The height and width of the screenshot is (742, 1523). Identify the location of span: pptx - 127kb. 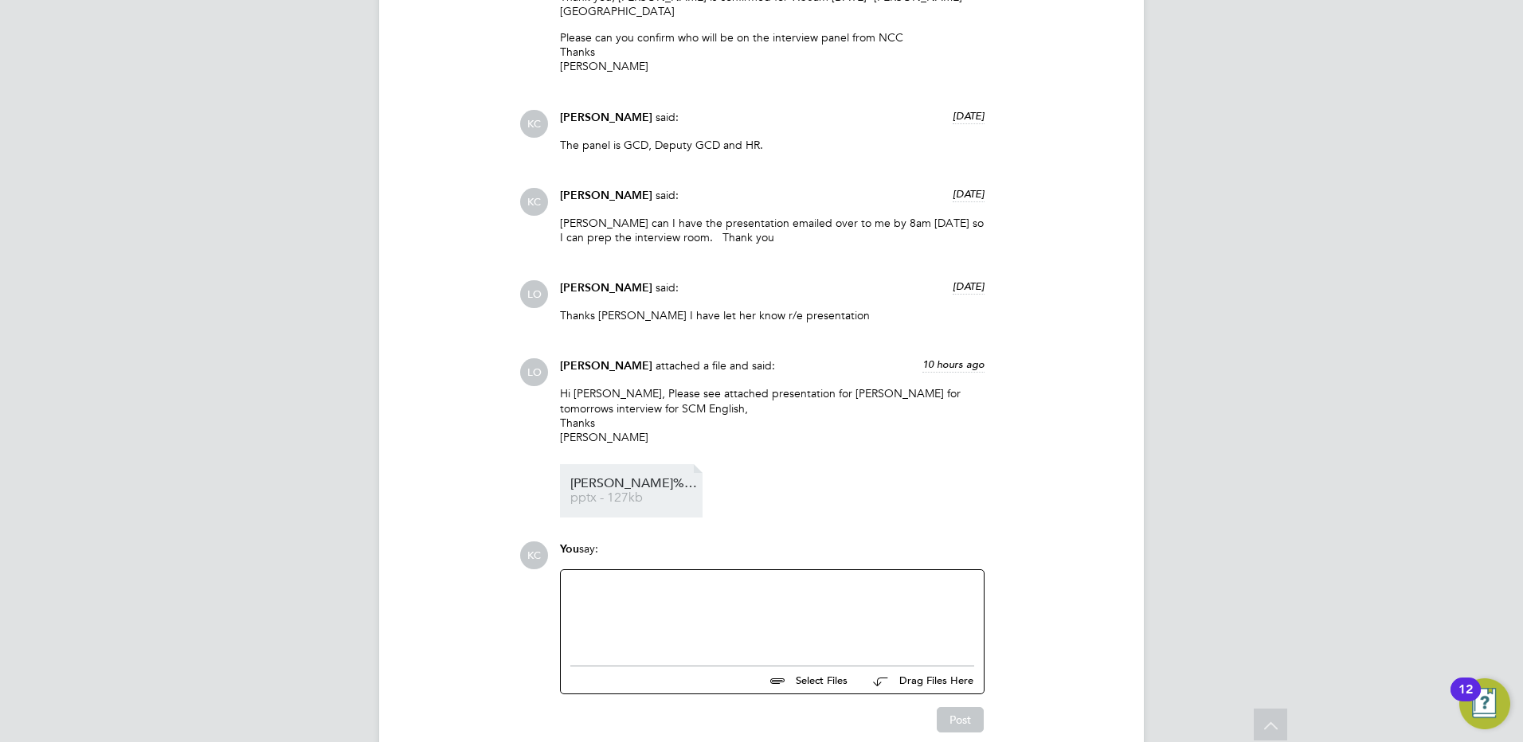
(634, 498).